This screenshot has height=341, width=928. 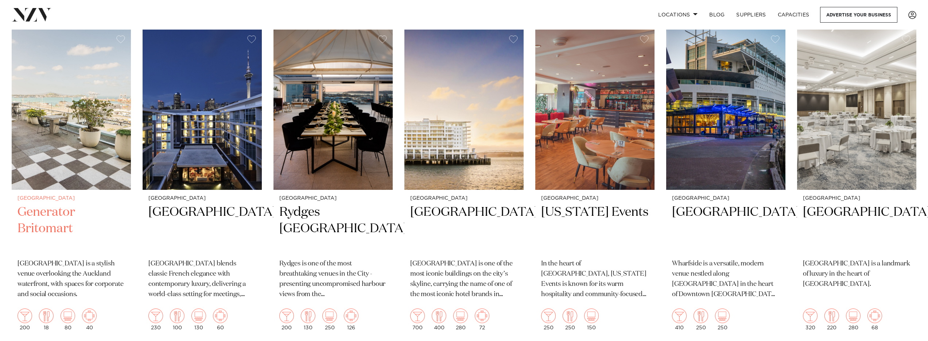 What do you see at coordinates (678, 15) in the screenshot?
I see `a: Locations` at bounding box center [678, 15].